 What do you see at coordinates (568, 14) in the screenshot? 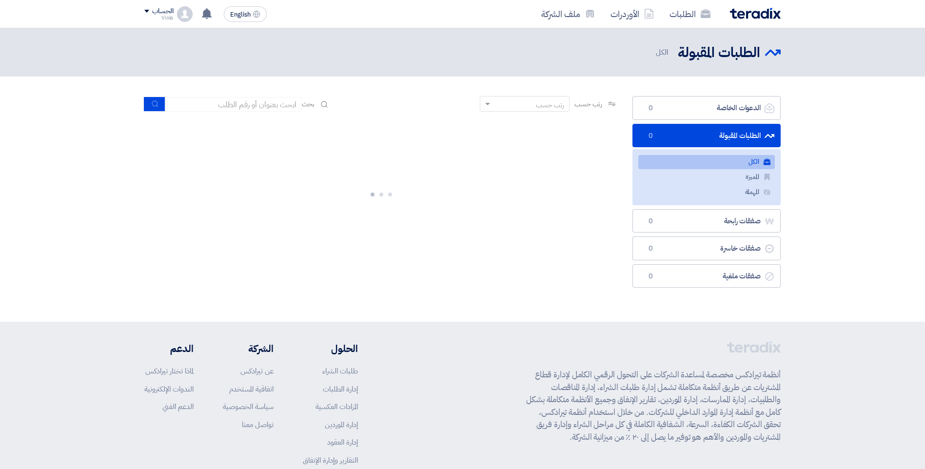
I see `a: ملف الشركة` at bounding box center [568, 14].